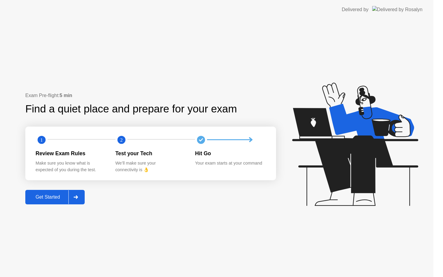 The height and width of the screenshot is (277, 443). What do you see at coordinates (355, 10) in the screenshot?
I see `div: Delivered by` at bounding box center [355, 10].